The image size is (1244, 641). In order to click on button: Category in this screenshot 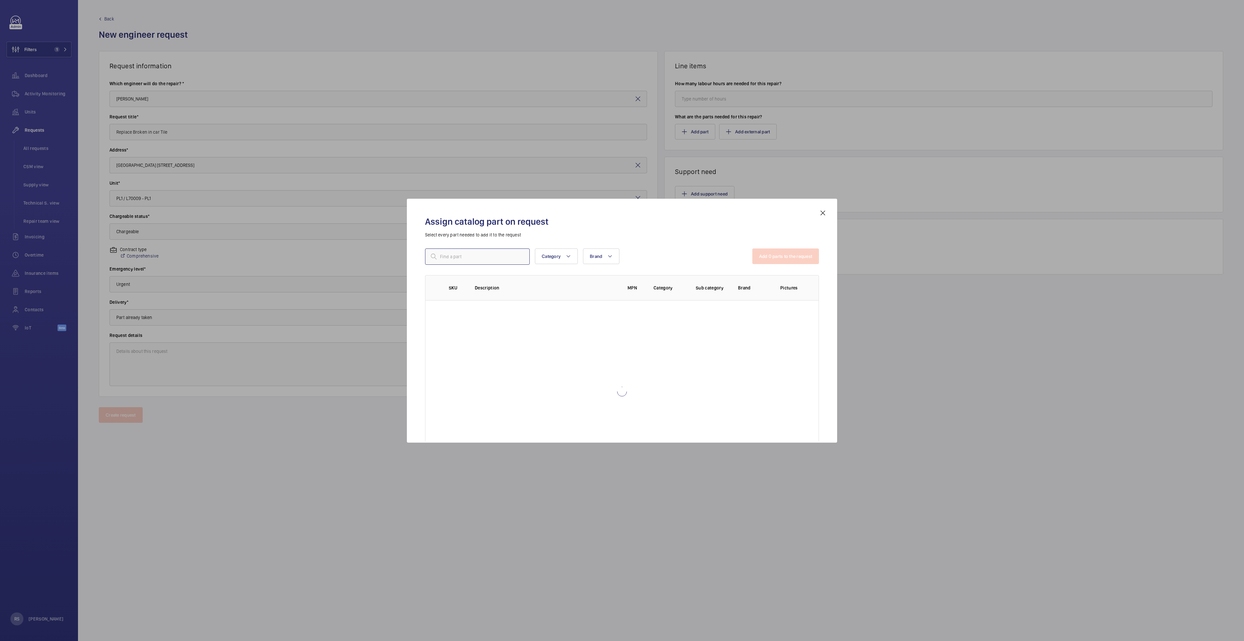, I will do `click(556, 256)`.